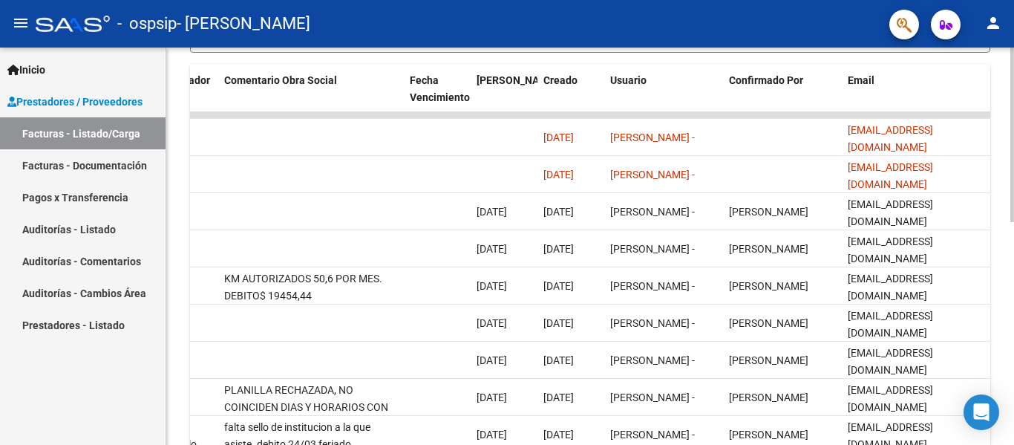  What do you see at coordinates (916, 97) in the screenshot?
I see `datatable-header-cell: Email` at bounding box center [916, 97].